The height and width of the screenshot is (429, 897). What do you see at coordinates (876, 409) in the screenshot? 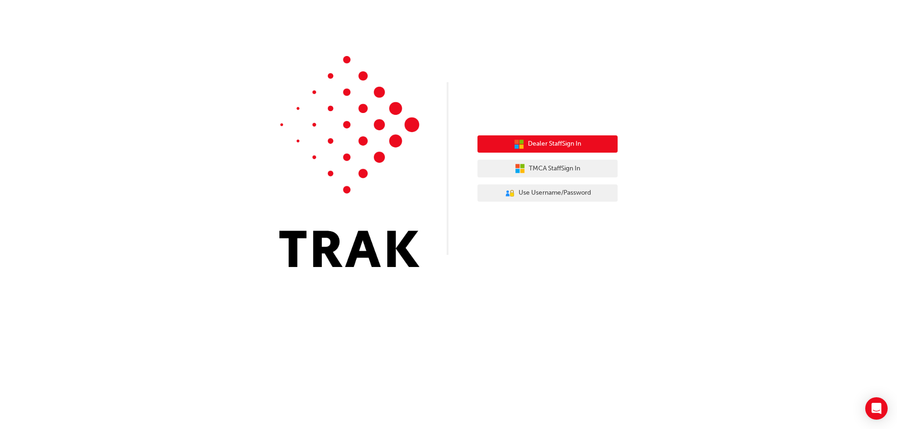
I see `div: Open Intercom Messenger` at bounding box center [876, 409].